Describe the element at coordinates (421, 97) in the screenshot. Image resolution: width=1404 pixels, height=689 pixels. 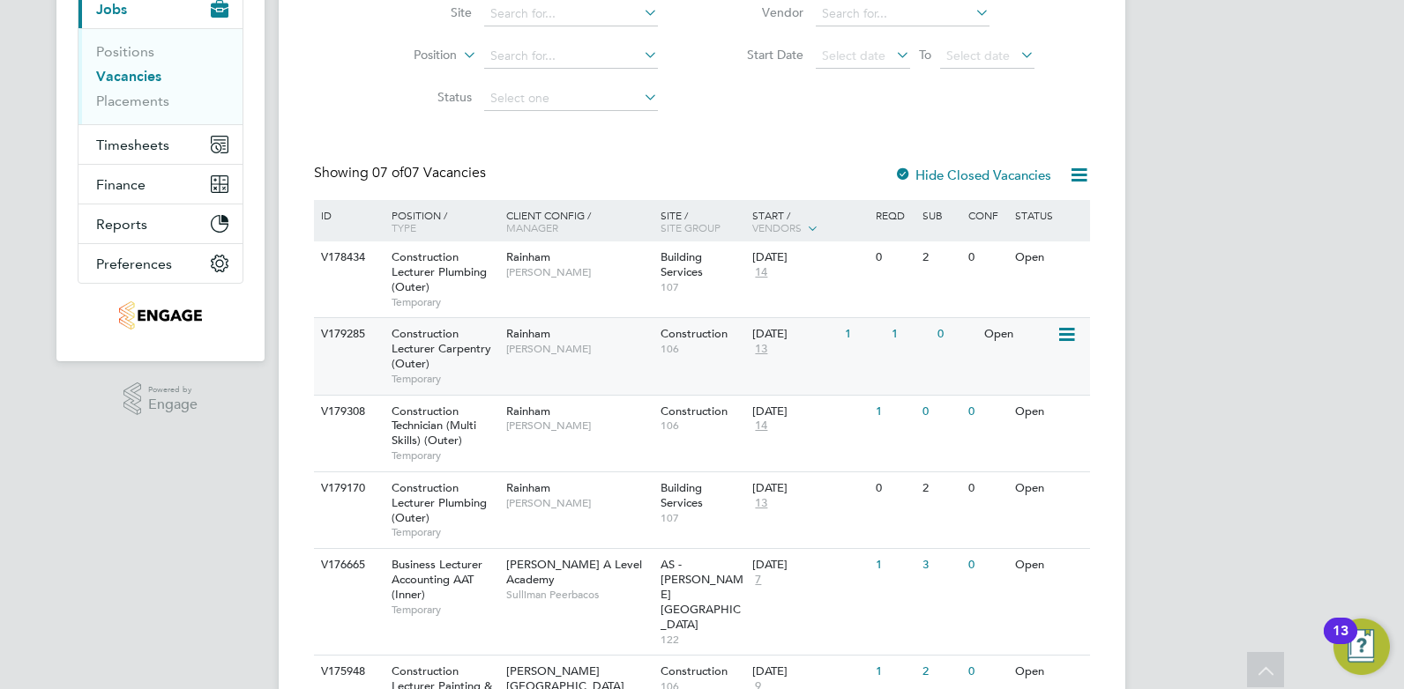
I see `label: Status` at that location.